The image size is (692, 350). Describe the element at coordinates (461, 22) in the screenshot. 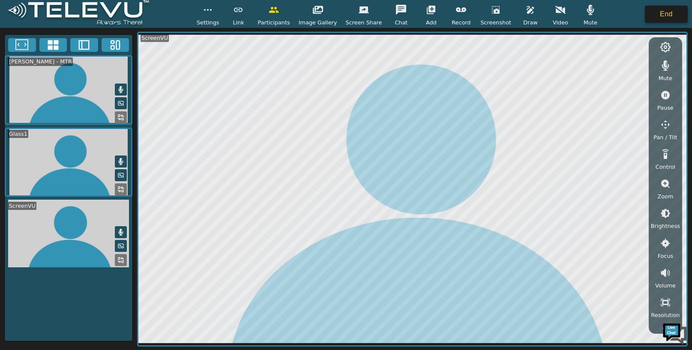

I see `span: Record` at that location.